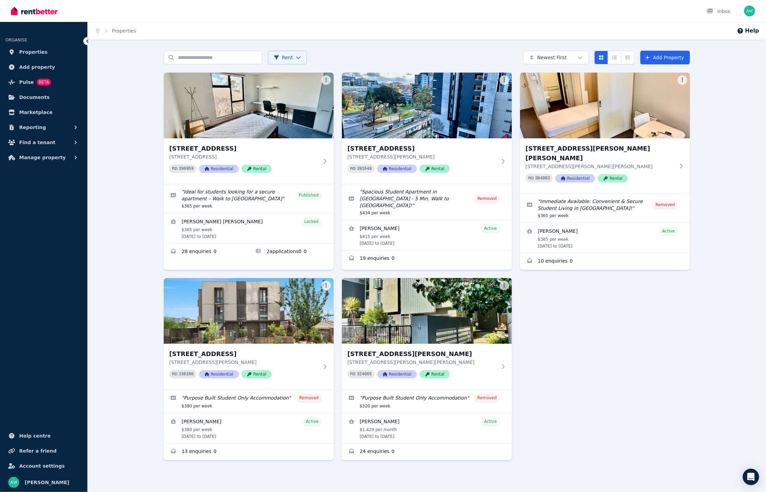 Image resolution: width=766 pixels, height=492 pixels. What do you see at coordinates (35, 436) in the screenshot?
I see `span: Help centre` at bounding box center [35, 436].